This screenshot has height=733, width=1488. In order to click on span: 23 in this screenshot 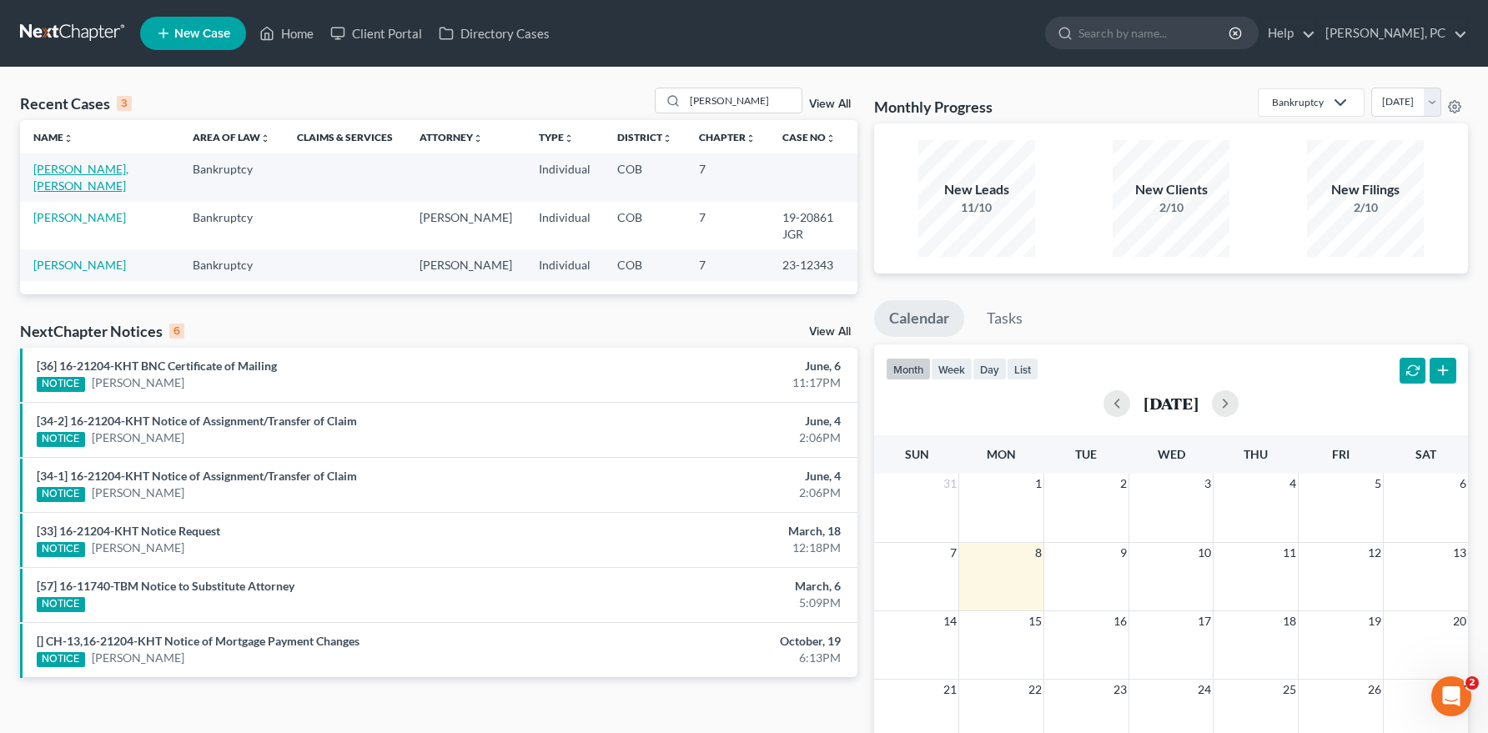, I will do `click(1120, 690)`.